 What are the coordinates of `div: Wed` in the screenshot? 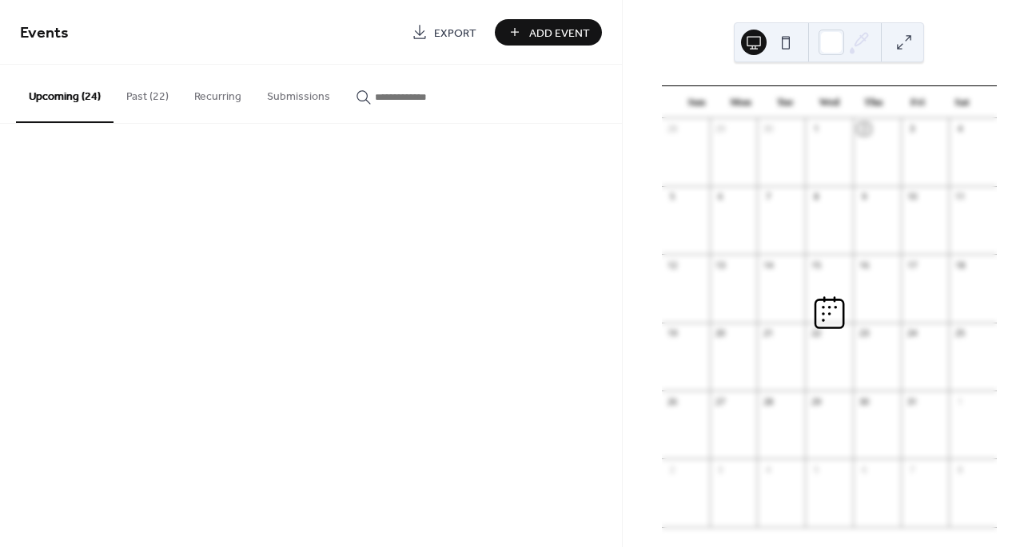 It's located at (829, 102).